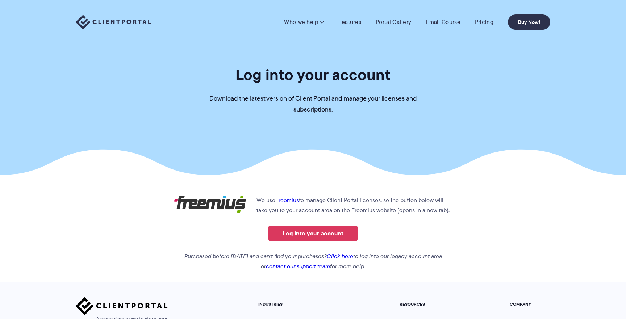 The height and width of the screenshot is (319, 626). I want to click on a: Portal Gallery, so click(394, 22).